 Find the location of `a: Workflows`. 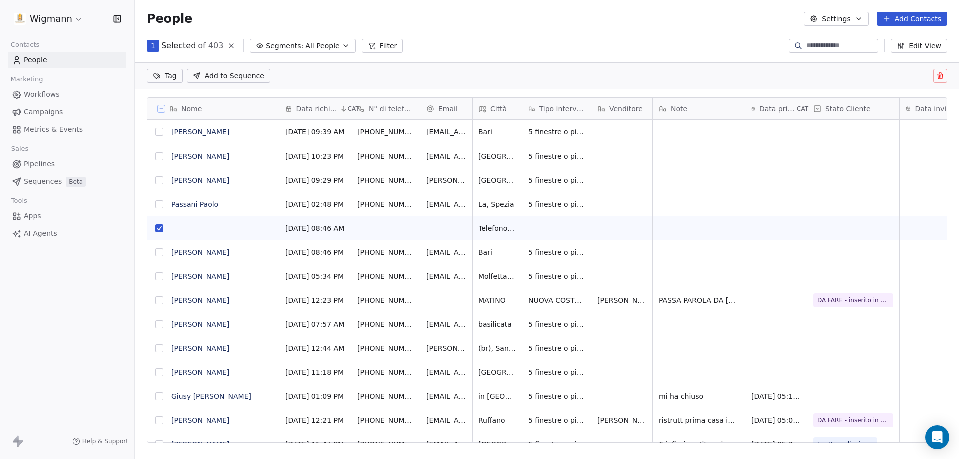

a: Workflows is located at coordinates (67, 94).